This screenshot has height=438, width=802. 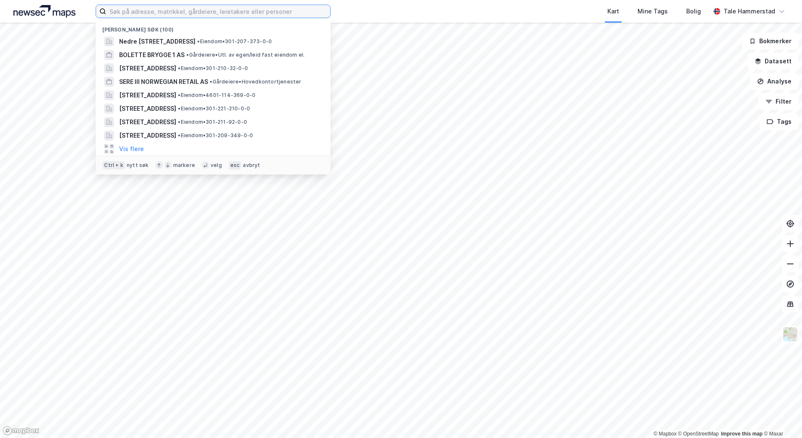 What do you see at coordinates (694, 11) in the screenshot?
I see `div: Bolig` at bounding box center [694, 11].